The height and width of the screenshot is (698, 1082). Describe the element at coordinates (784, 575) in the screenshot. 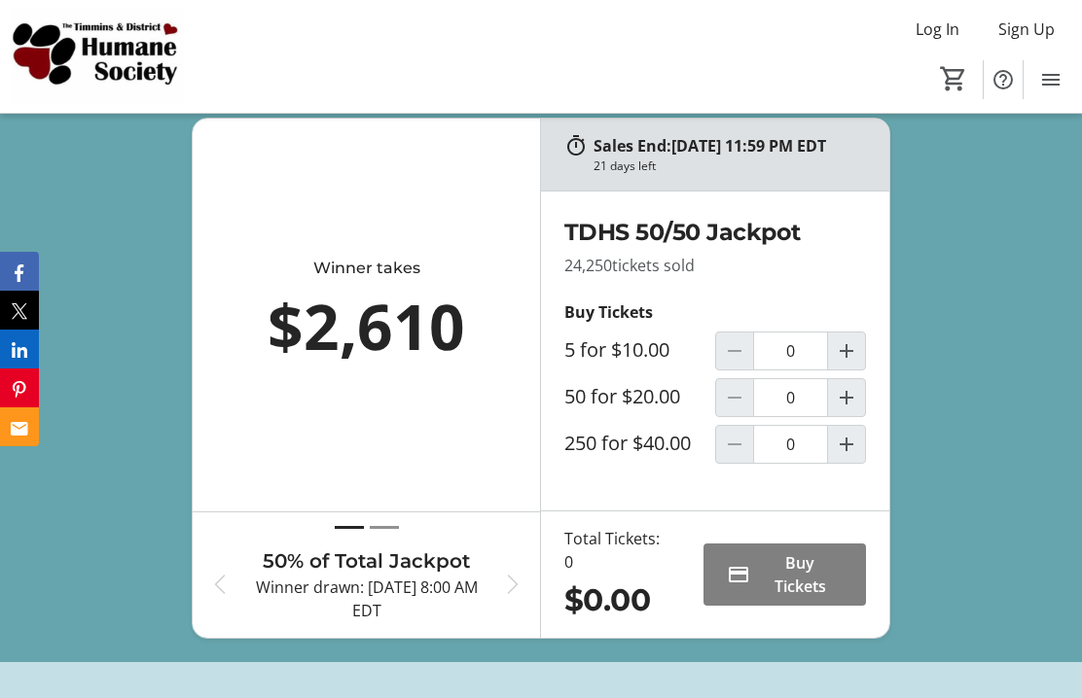

I see `button: Buy Tickets` at that location.